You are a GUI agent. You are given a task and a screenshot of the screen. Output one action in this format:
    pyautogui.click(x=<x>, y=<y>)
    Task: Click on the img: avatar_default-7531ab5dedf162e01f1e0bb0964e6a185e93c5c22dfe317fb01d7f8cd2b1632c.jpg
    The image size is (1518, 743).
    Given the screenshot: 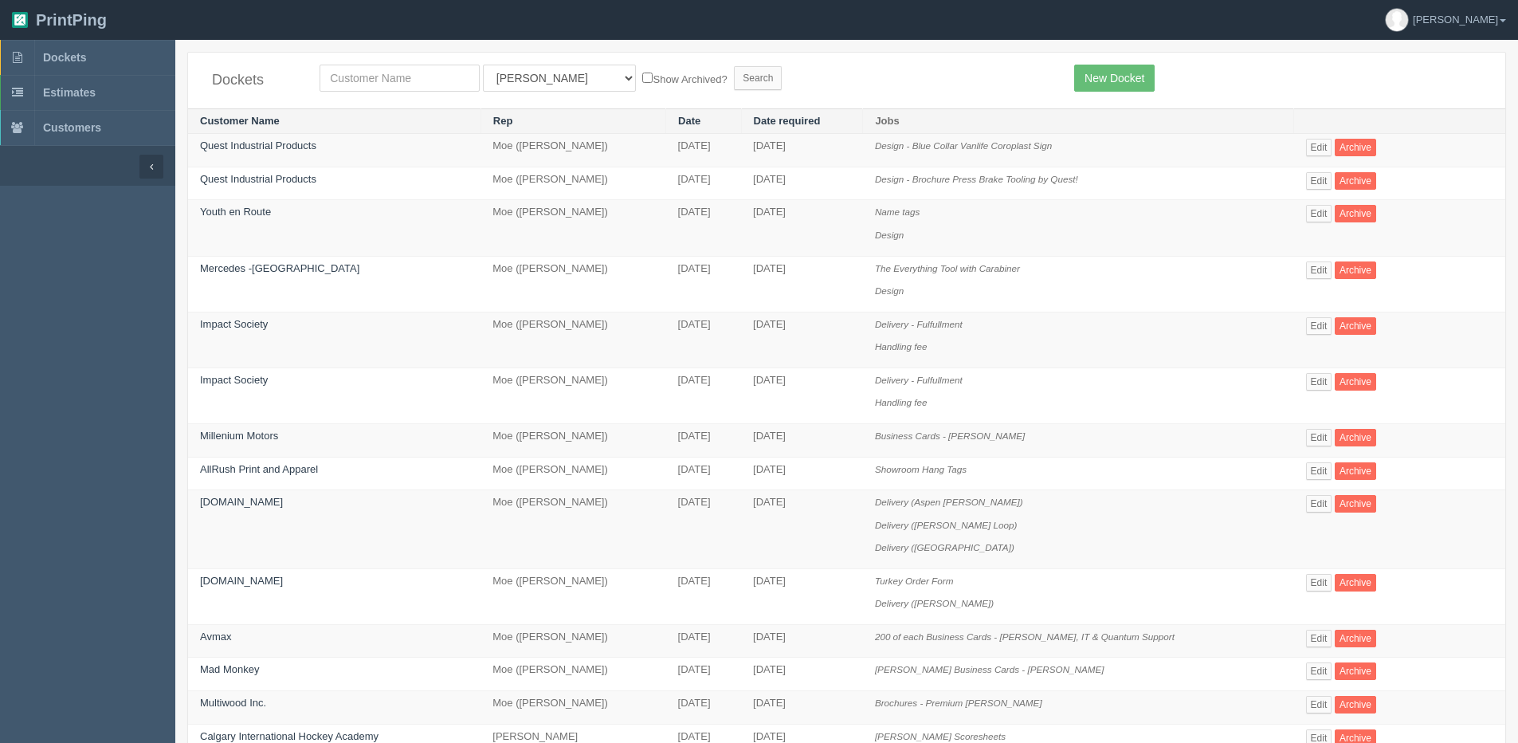 What is the action you would take?
    pyautogui.click(x=1397, y=20)
    